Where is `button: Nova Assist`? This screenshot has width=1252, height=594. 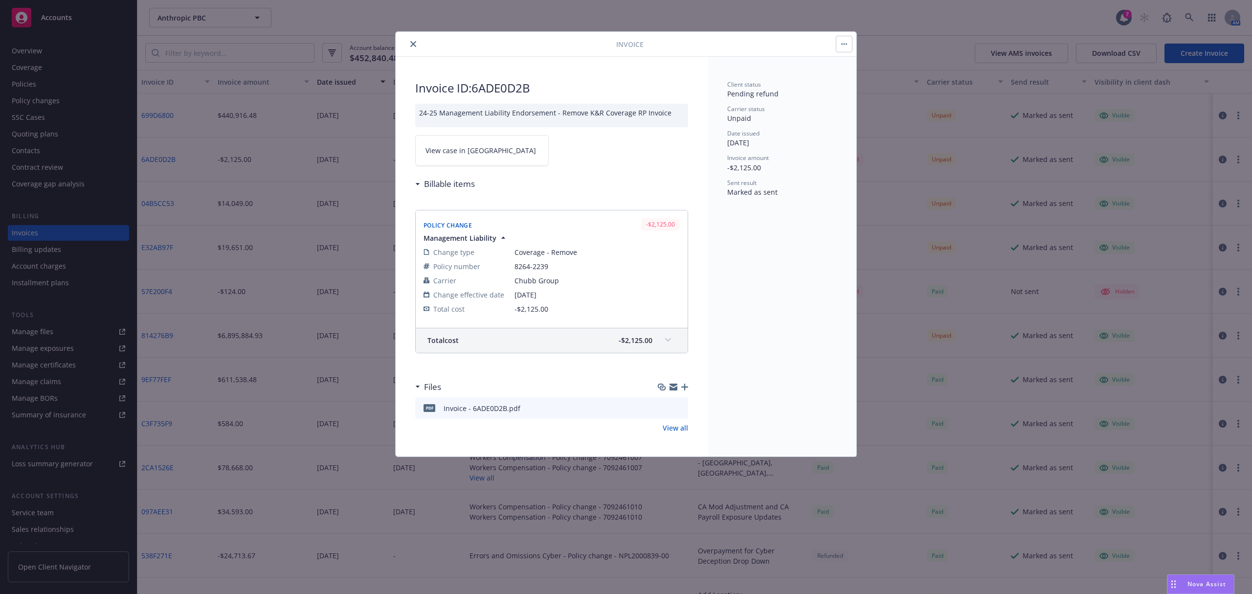
button: Nova Assist is located at coordinates (1201, 584).